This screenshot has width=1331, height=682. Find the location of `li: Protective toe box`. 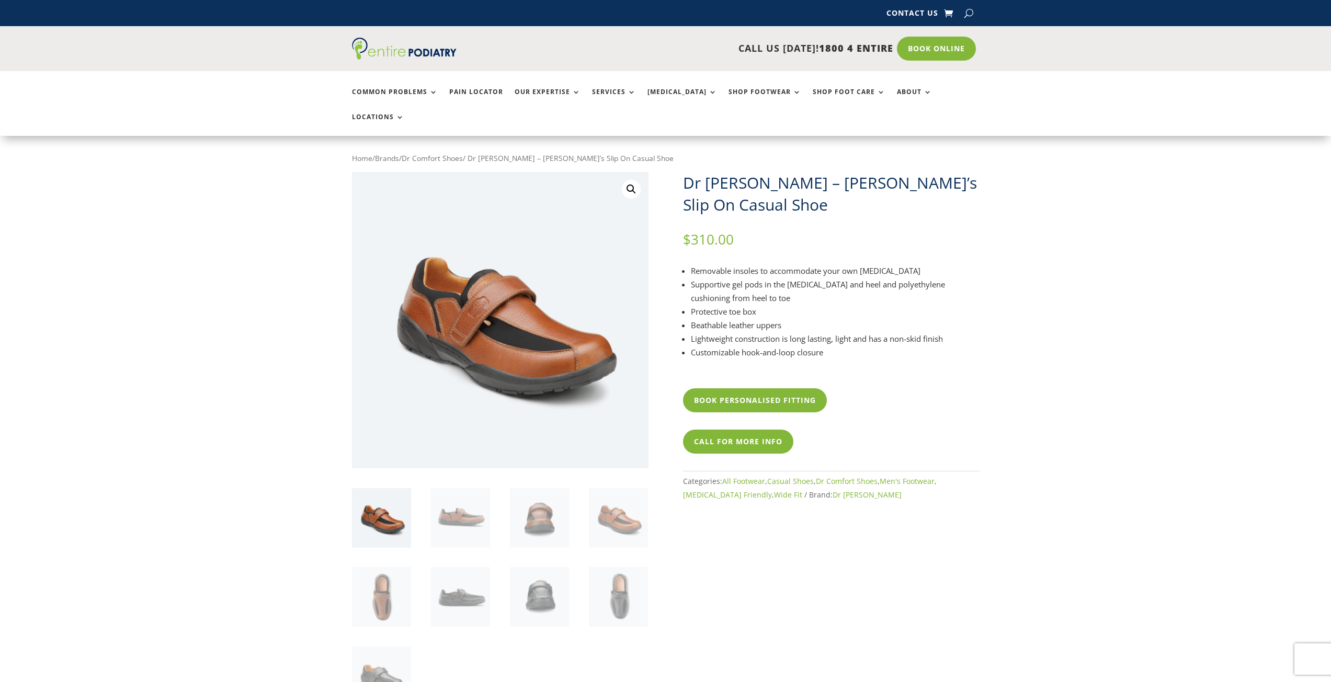

li: Protective toe box is located at coordinates (835, 312).